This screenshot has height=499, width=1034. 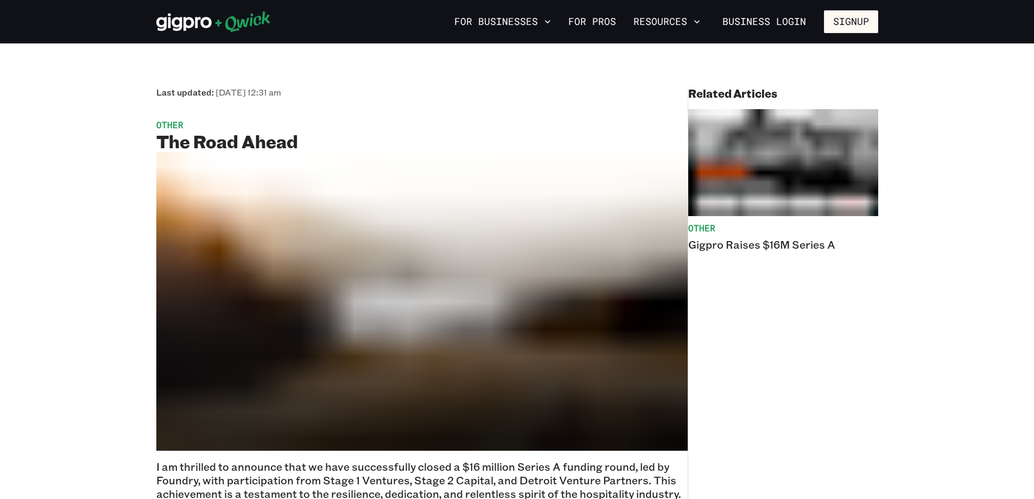 What do you see at coordinates (422, 141) in the screenshot?
I see `h2: The Road Ahead` at bounding box center [422, 141].